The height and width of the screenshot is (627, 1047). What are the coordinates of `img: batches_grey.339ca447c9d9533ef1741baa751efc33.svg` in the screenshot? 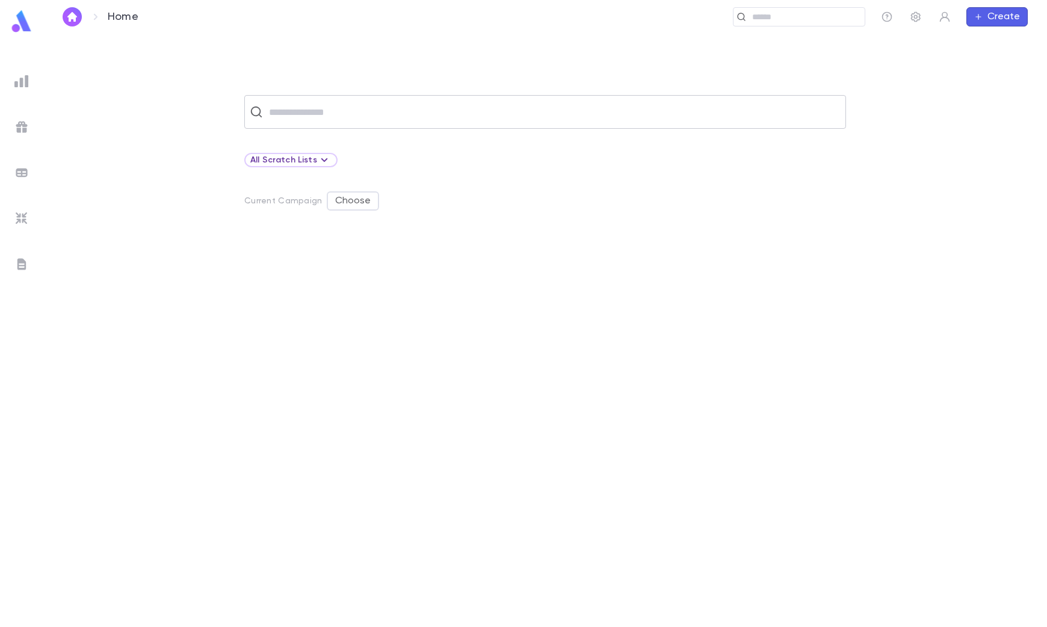 It's located at (22, 173).